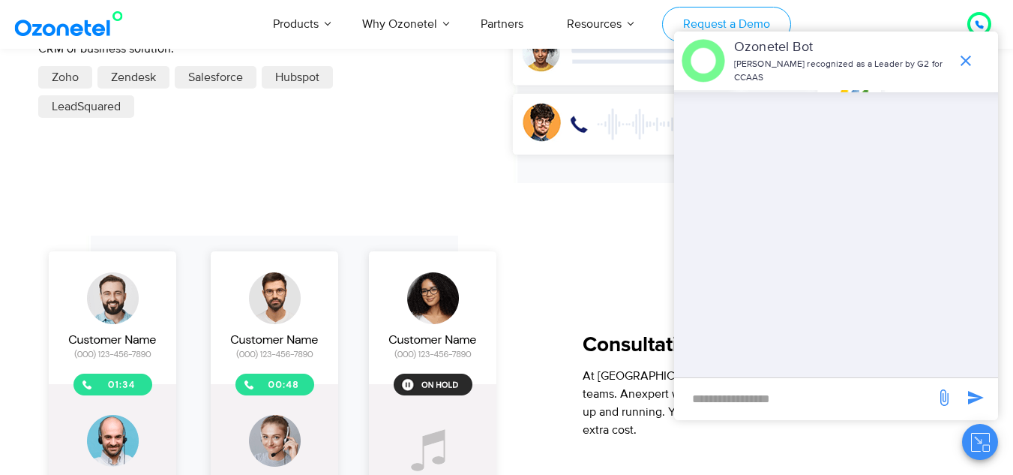 The width and height of the screenshot is (1013, 475). I want to click on p: Ozonetel Bot, so click(841, 47).